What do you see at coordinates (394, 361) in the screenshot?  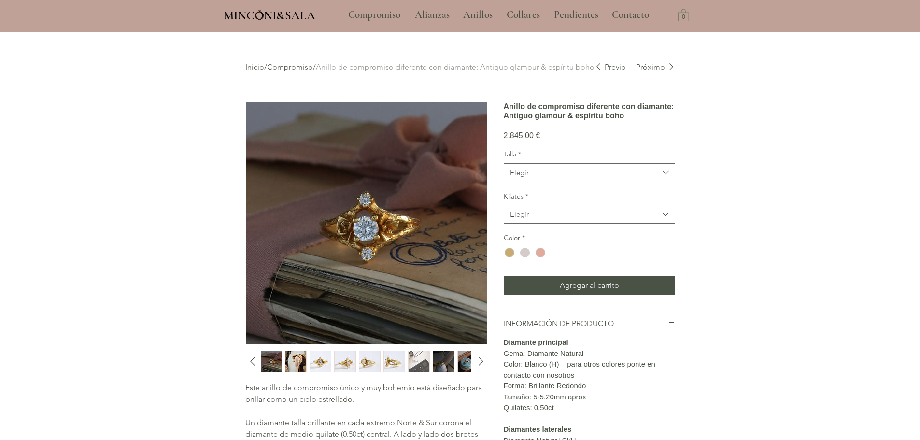 I see `div: 6 / 11` at bounding box center [394, 361].